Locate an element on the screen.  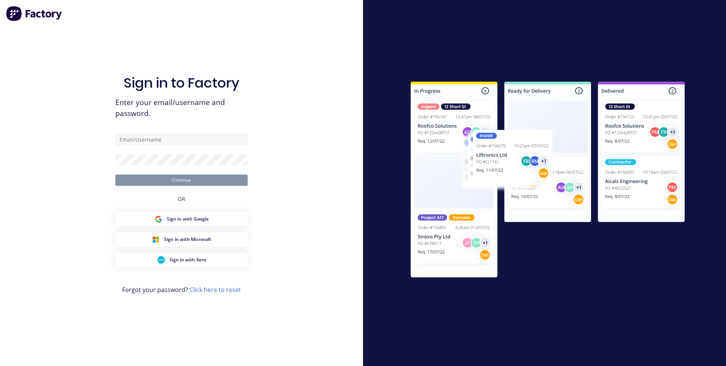
img: Xero Sign in is located at coordinates (161, 260).